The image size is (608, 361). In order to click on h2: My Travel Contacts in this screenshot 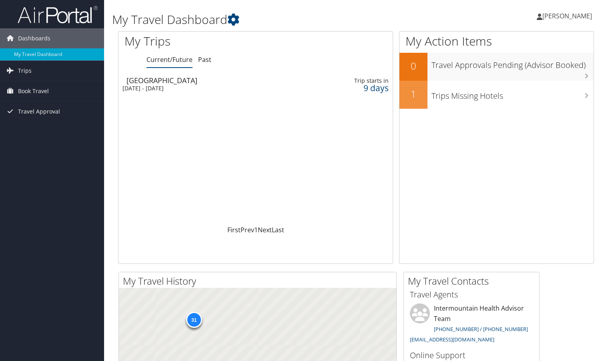, I will do `click(473, 281)`.